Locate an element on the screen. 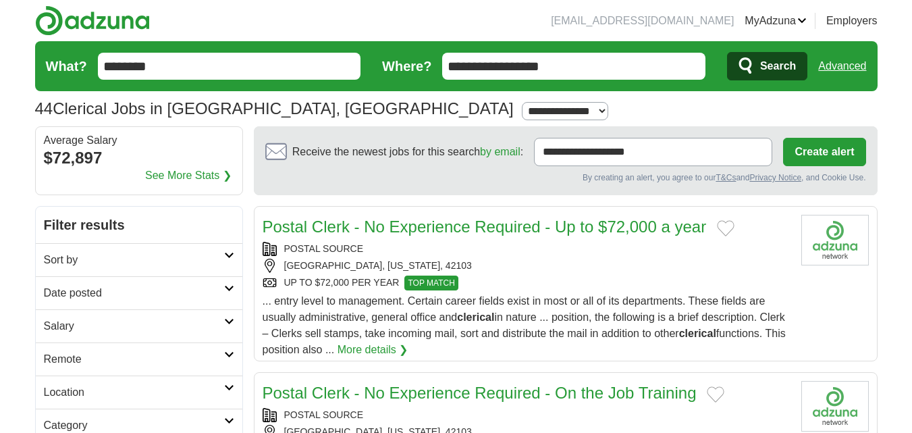  a: Employers is located at coordinates (852, 21).